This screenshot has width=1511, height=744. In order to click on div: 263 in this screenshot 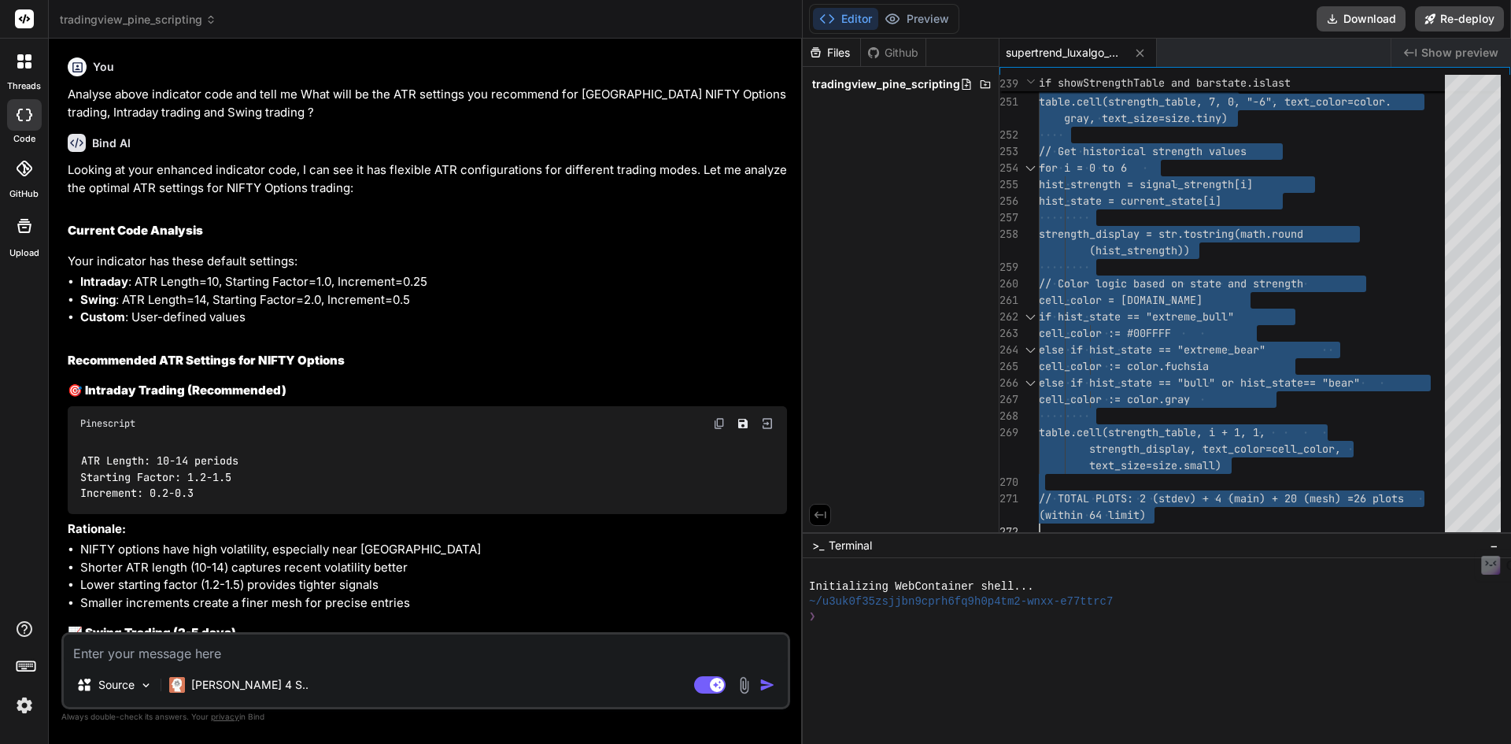, I will do `click(1009, 333)`.